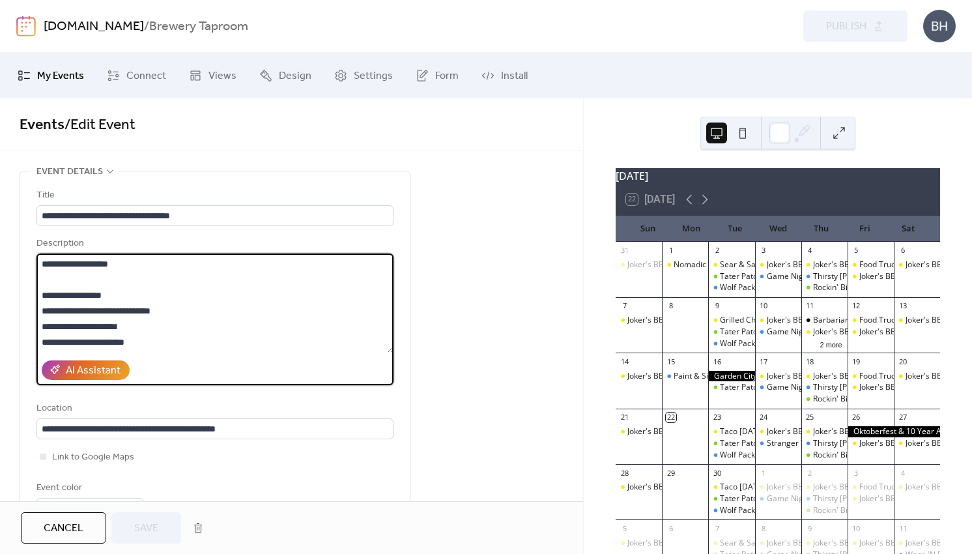  What do you see at coordinates (903, 306) in the screenshot?
I see `div: 13` at bounding box center [903, 306].